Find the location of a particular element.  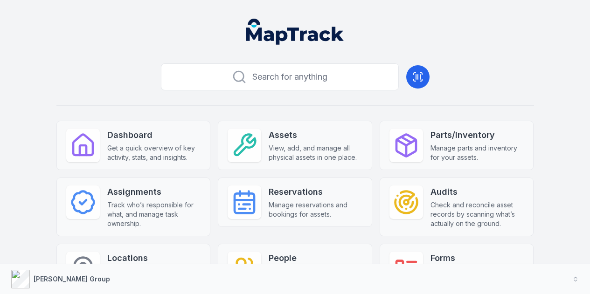

a: ReservationsManage reservations and bookings for assets. is located at coordinates (295, 202).